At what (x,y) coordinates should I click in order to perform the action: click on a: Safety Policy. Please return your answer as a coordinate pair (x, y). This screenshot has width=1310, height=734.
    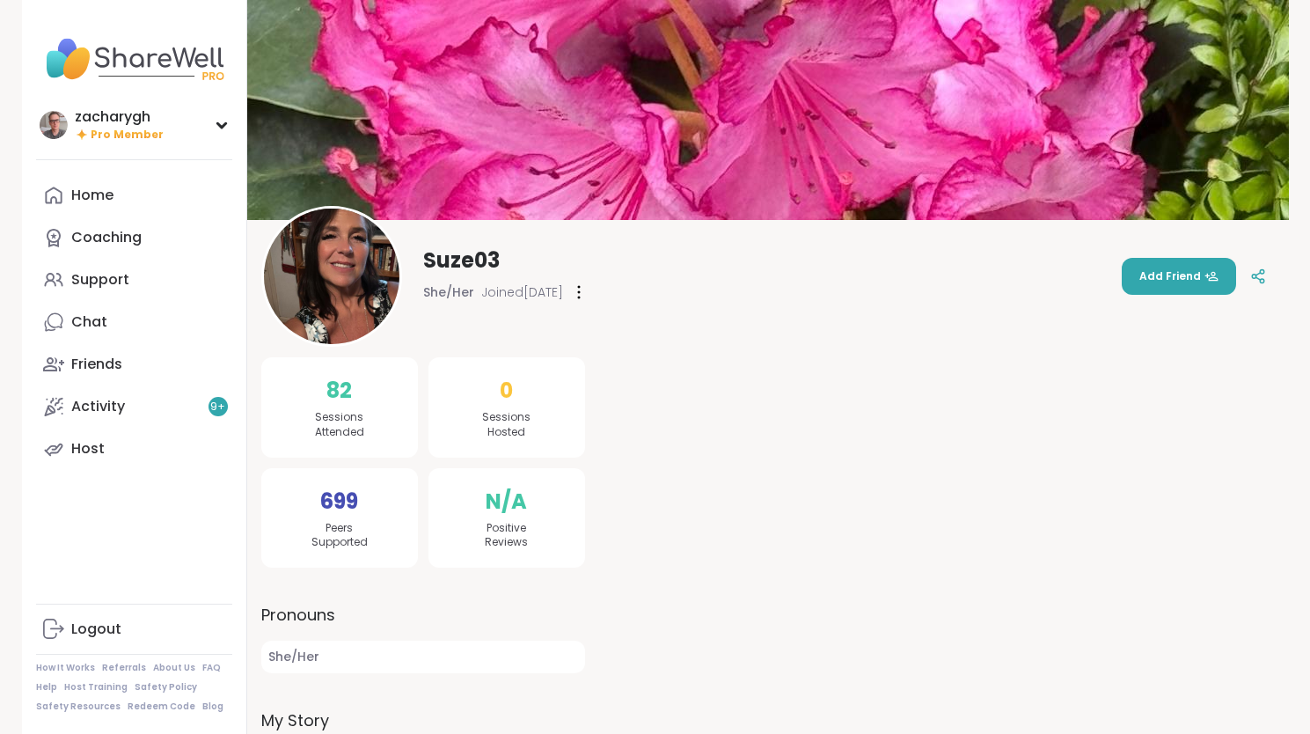
    Looking at the image, I should click on (165, 687).